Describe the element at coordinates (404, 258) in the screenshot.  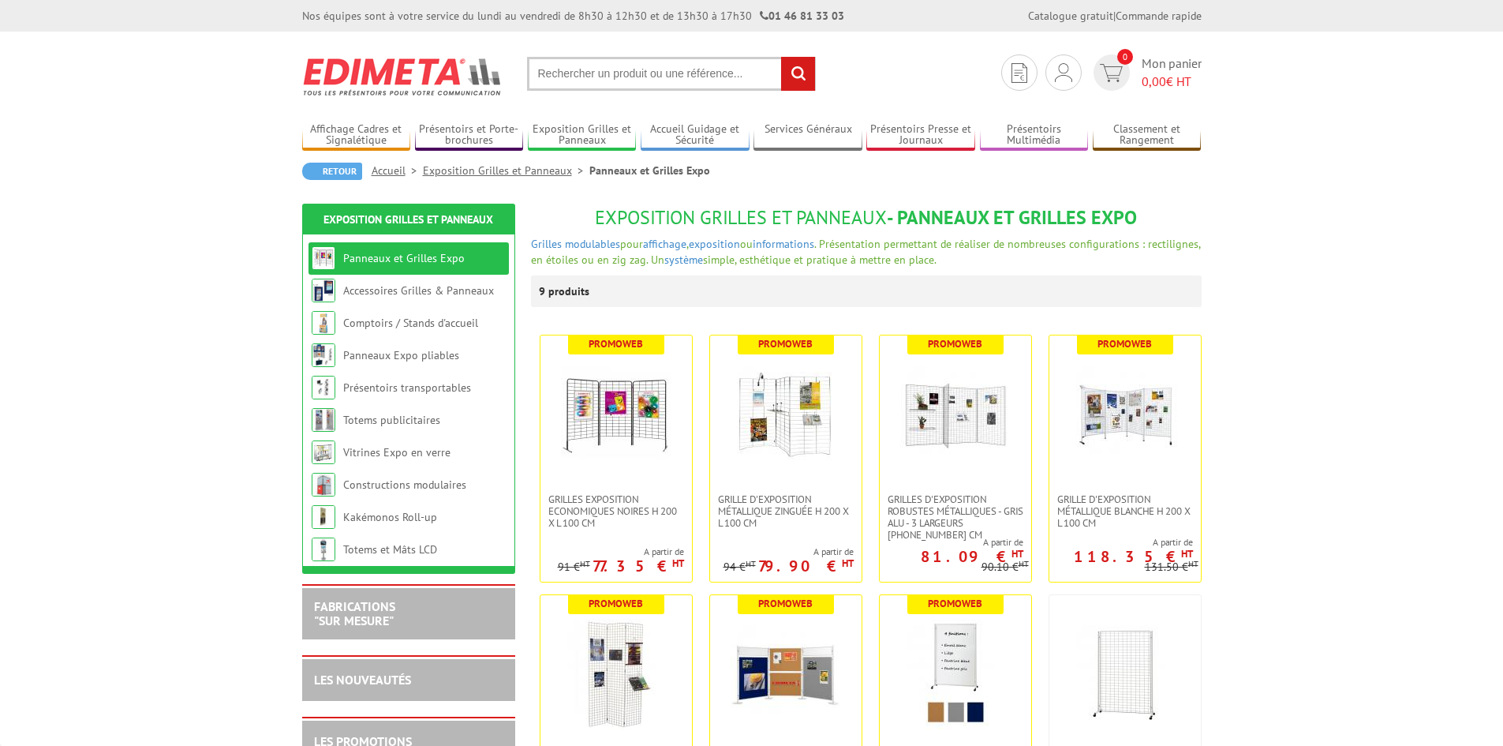
I see `a: Panneaux et Grilles Expo` at that location.